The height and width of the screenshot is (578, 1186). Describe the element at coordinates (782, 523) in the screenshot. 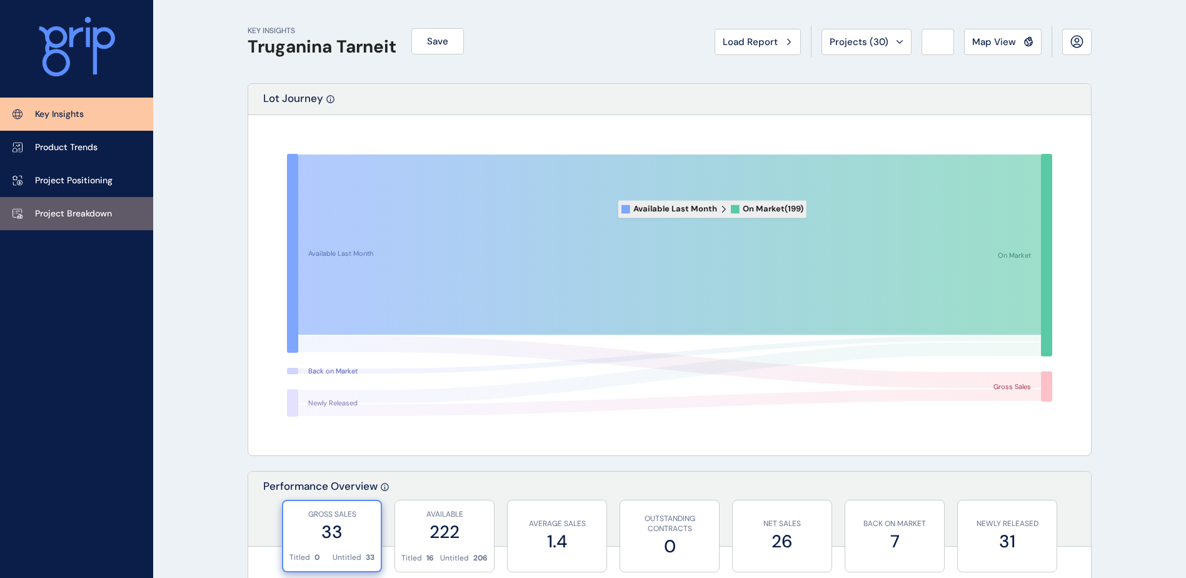

I see `p: NET SALES` at that location.